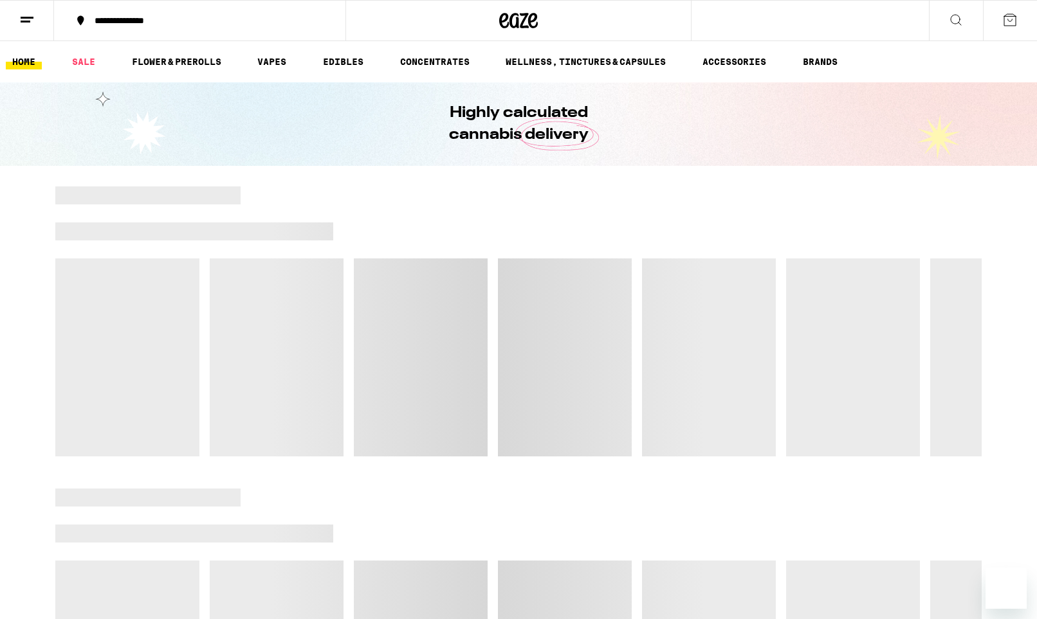  What do you see at coordinates (24, 62) in the screenshot?
I see `a: HOME` at bounding box center [24, 62].